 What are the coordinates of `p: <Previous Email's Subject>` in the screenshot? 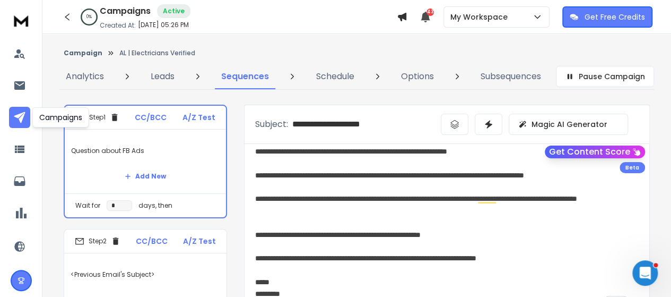 It's located at (145, 274).